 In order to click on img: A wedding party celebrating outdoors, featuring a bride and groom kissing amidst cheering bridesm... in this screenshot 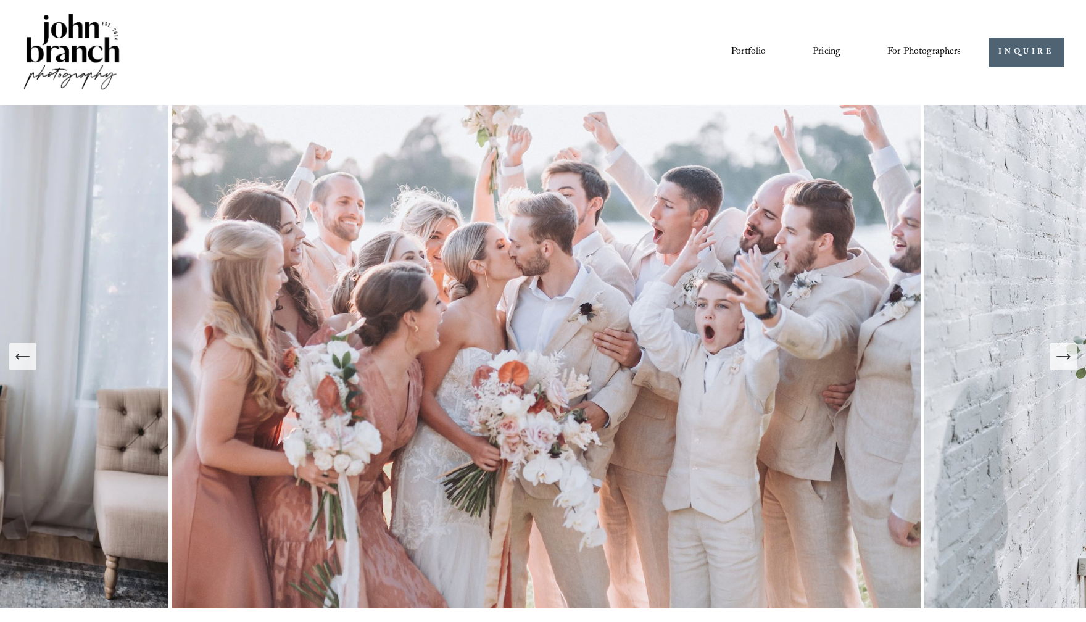, I will do `click(546, 357)`.